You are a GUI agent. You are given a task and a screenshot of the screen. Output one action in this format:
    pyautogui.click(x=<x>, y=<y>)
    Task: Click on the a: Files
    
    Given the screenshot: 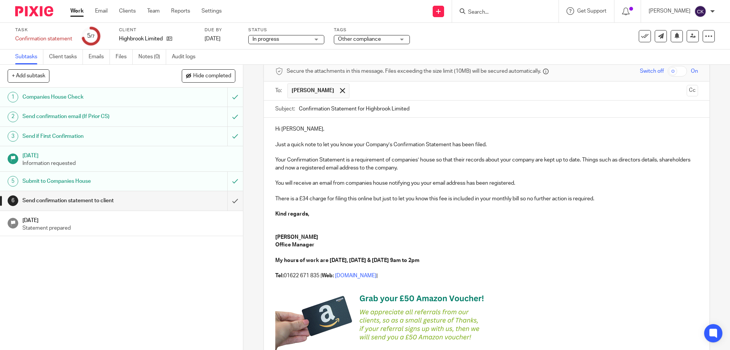 What is the action you would take?
    pyautogui.click(x=124, y=57)
    